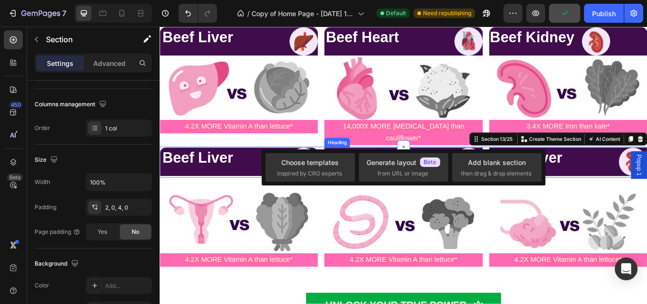  I want to click on div: Publish, so click(604, 13).